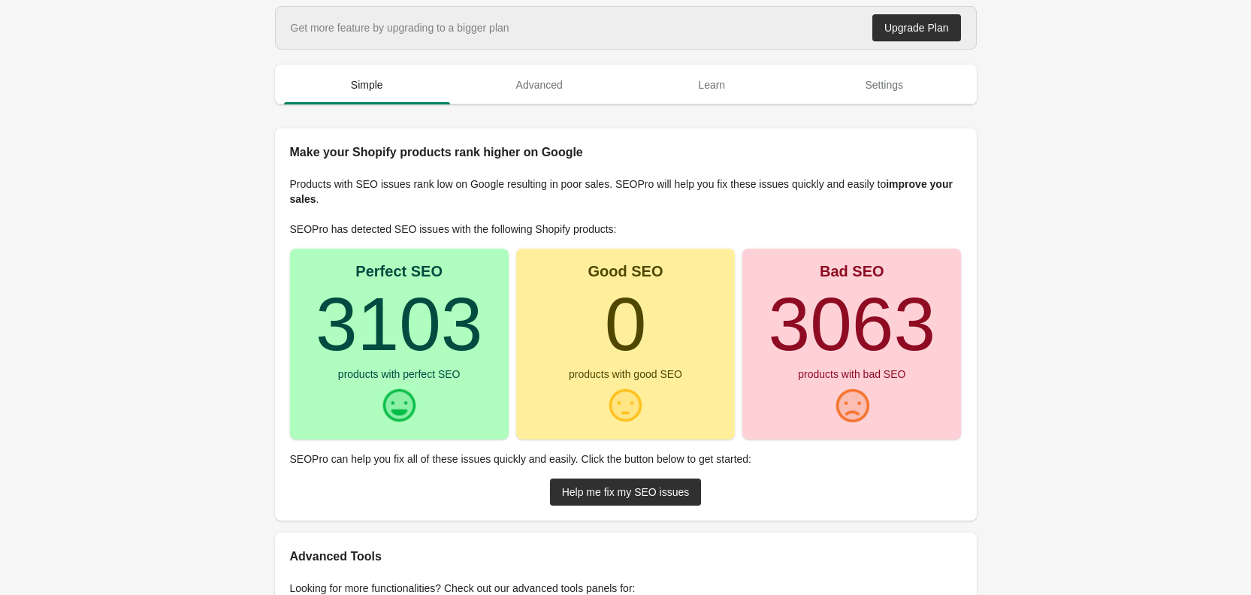 This screenshot has height=595, width=1251. What do you see at coordinates (851, 374) in the screenshot?
I see `div: products with bad SEO` at bounding box center [851, 374].